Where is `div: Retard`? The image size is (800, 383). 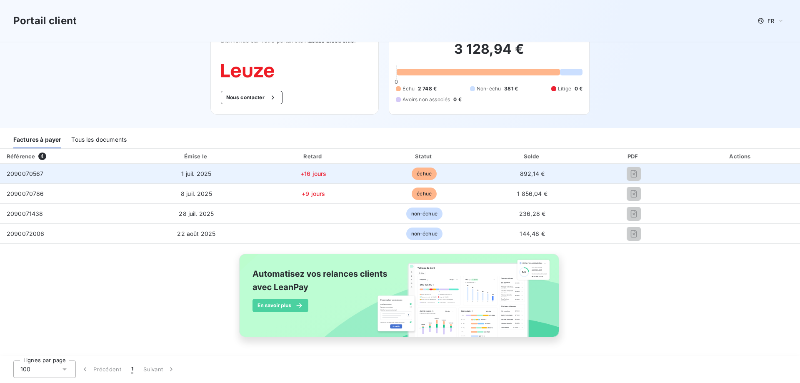 div: Retard is located at coordinates (313, 156).